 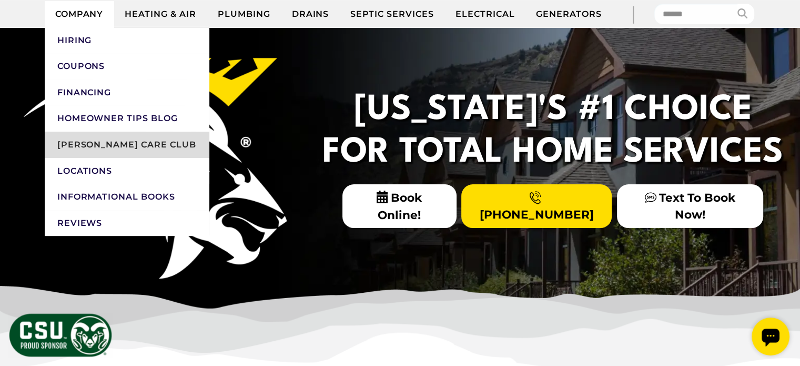 I want to click on a: Heating & Air, so click(x=161, y=14).